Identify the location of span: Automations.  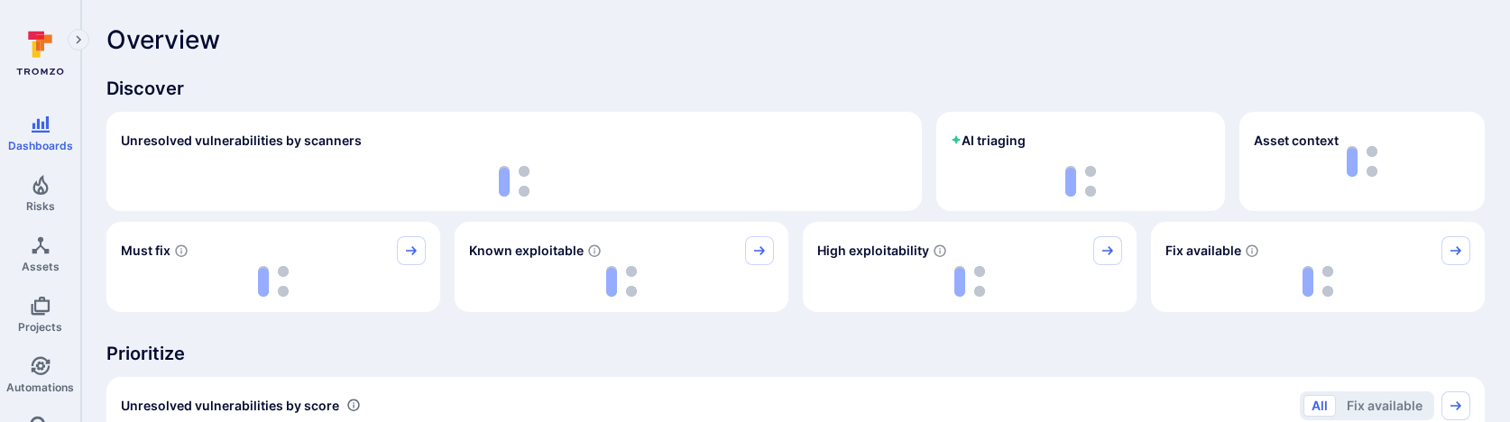
(40, 387).